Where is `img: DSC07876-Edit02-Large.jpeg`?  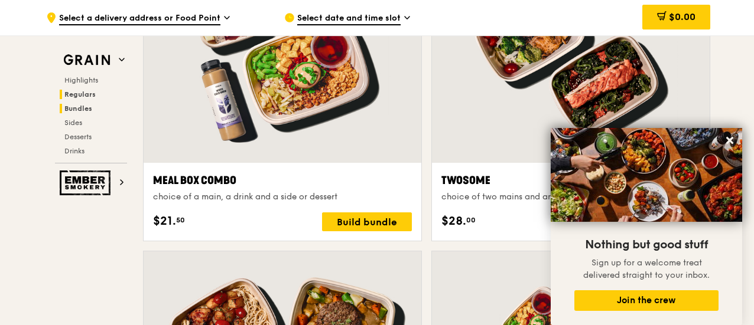
img: DSC07876-Edit02-Large.jpeg is located at coordinates (646, 175).